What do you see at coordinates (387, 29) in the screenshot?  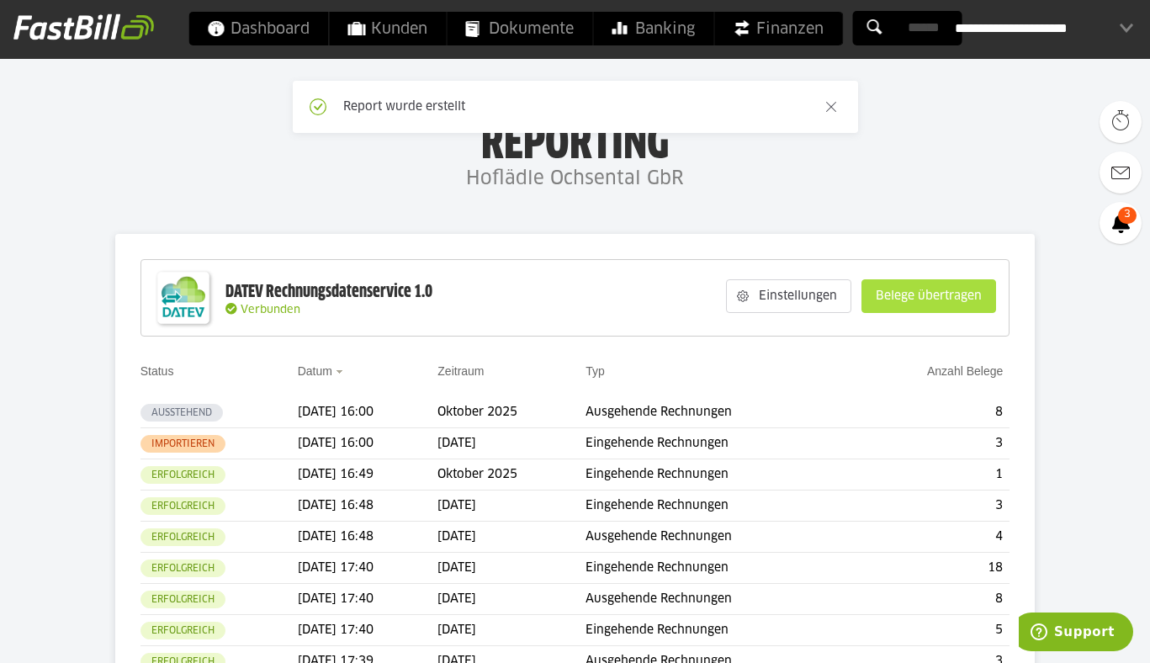 I see `span: Kunden` at bounding box center [387, 29].